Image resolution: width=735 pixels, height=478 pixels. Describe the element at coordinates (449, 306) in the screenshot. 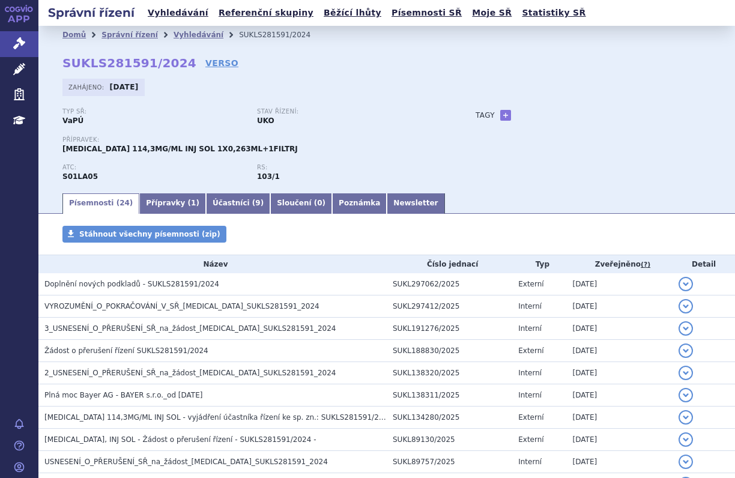

I see `td: SUKL297412/2025` at that location.